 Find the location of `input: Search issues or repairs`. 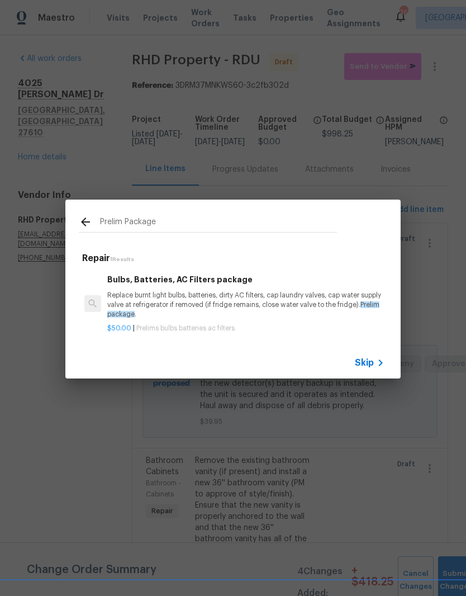

input: Search issues or repairs is located at coordinates (219, 224).